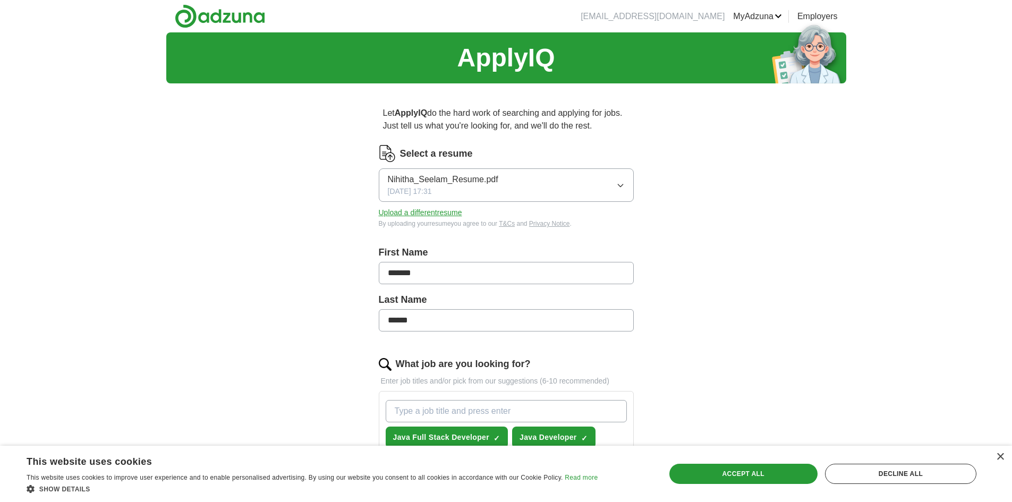  Describe the element at coordinates (420, 212) in the screenshot. I see `button: Upload a differentresume` at that location.